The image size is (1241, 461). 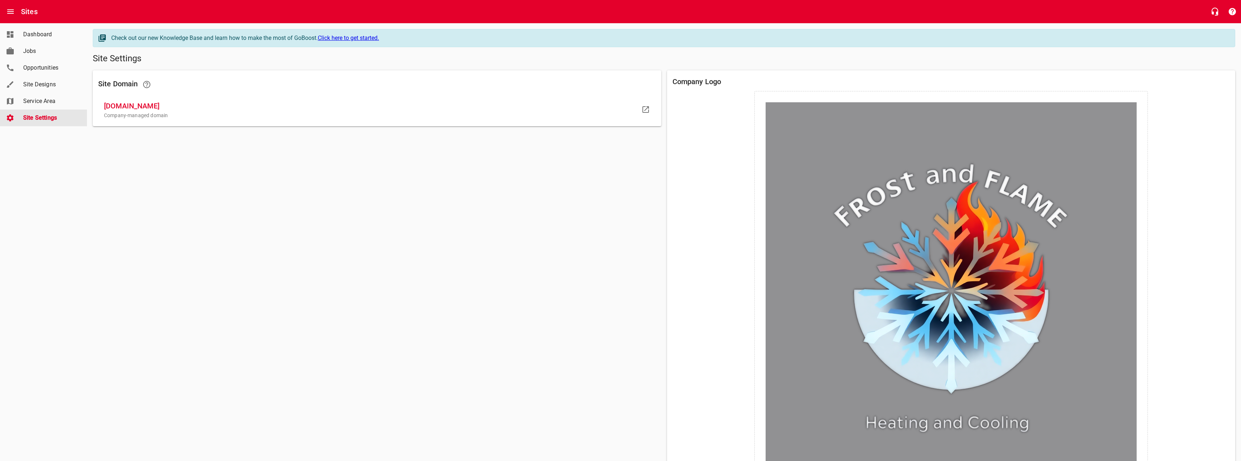 I want to click on h6: Company Logo, so click(x=951, y=82).